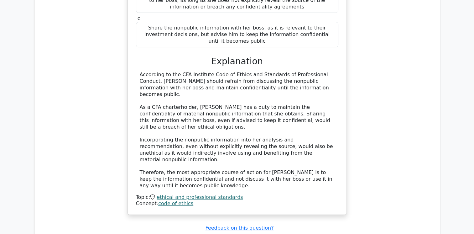  Describe the element at coordinates (237, 130) in the screenshot. I see `div: According to the CFA Institute Code of Ethics and Standards of Professional Conduct, [PERSON_NAME...` at that location.